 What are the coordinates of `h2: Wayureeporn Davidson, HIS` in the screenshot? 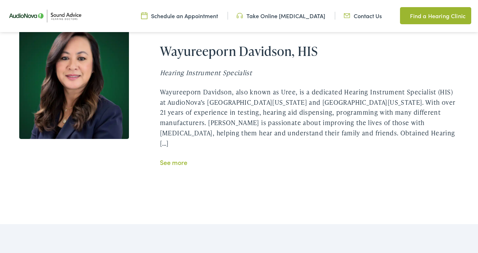 It's located at (310, 51).